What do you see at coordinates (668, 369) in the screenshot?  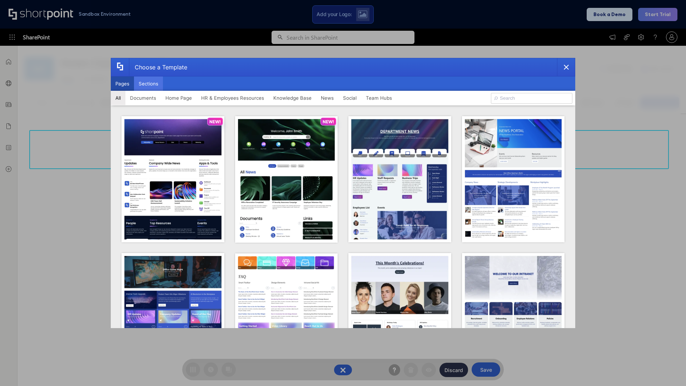 I see `div: Chat Widget` at bounding box center [668, 369].